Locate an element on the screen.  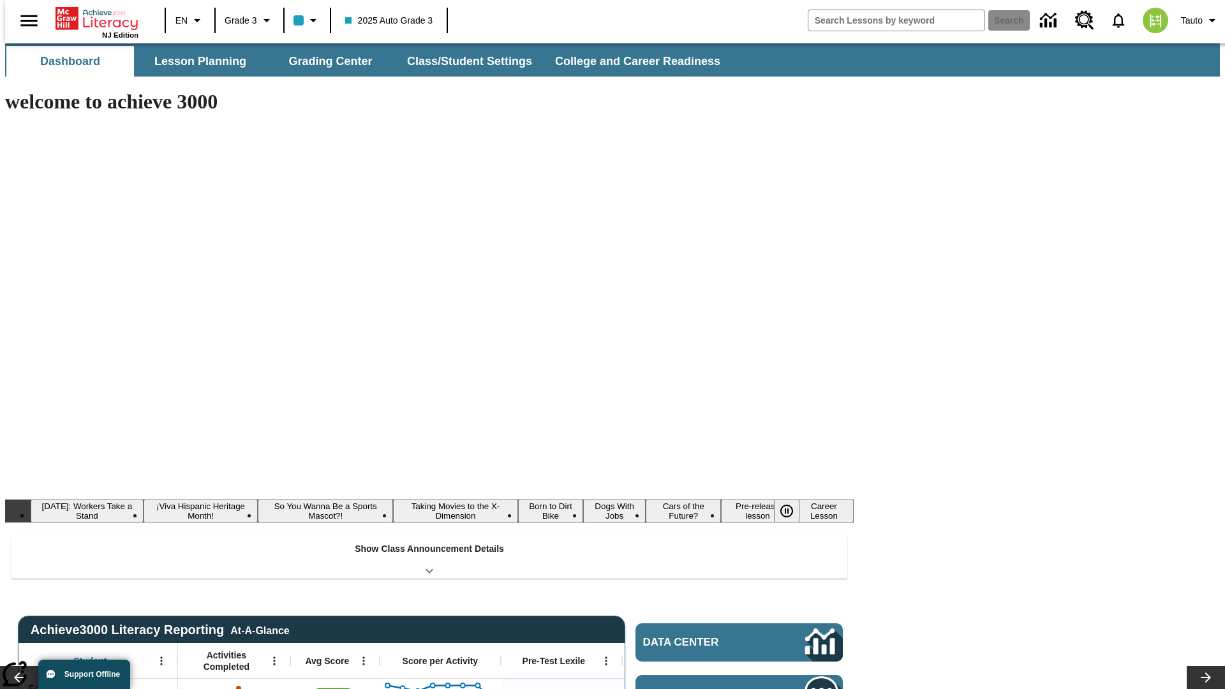
p: Show Class Announcement Details is located at coordinates (429, 549).